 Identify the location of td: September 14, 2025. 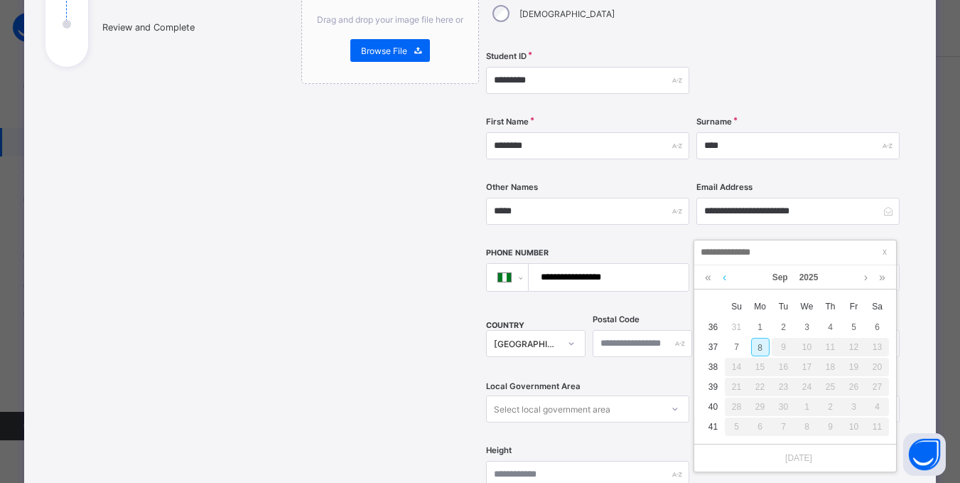
(736, 367).